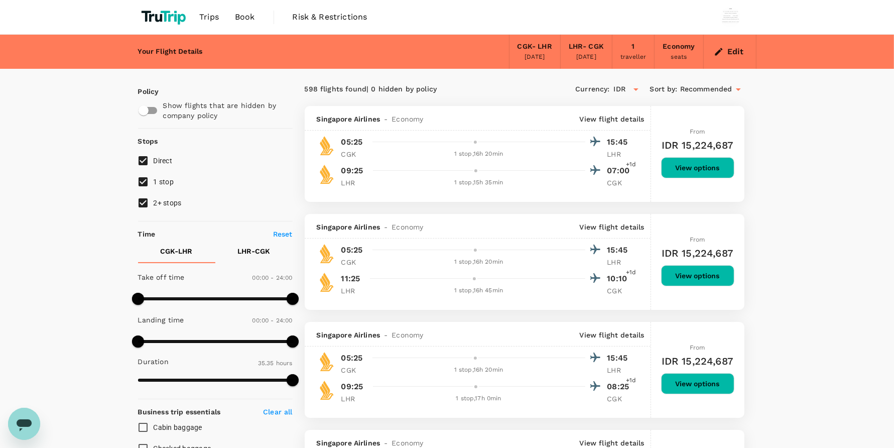  What do you see at coordinates (633, 57) in the screenshot?
I see `div: traveller` at bounding box center [633, 57].